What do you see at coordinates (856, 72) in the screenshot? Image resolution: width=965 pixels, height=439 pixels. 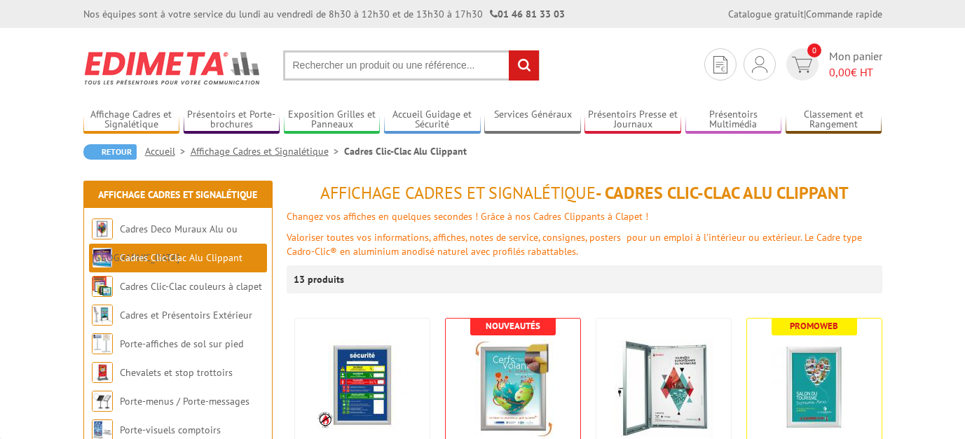 I see `span: € HT` at bounding box center [856, 72].